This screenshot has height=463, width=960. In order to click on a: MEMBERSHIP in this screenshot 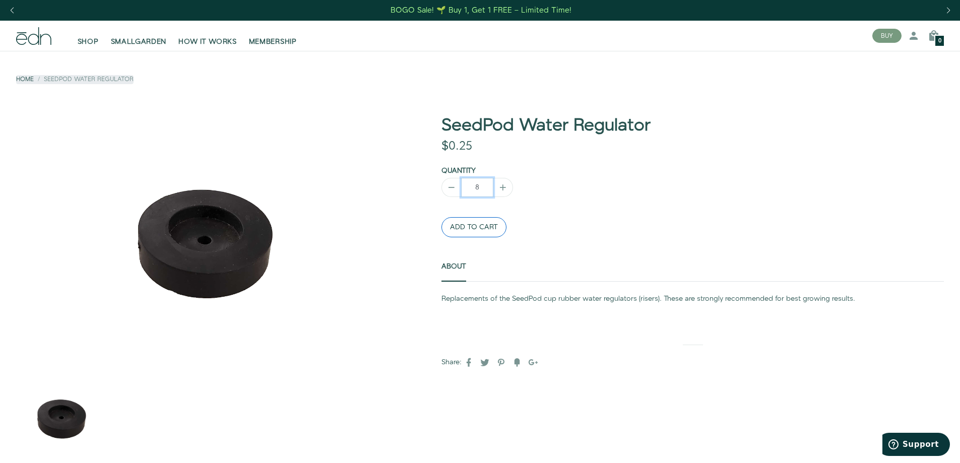, I will do `click(273, 36)`.